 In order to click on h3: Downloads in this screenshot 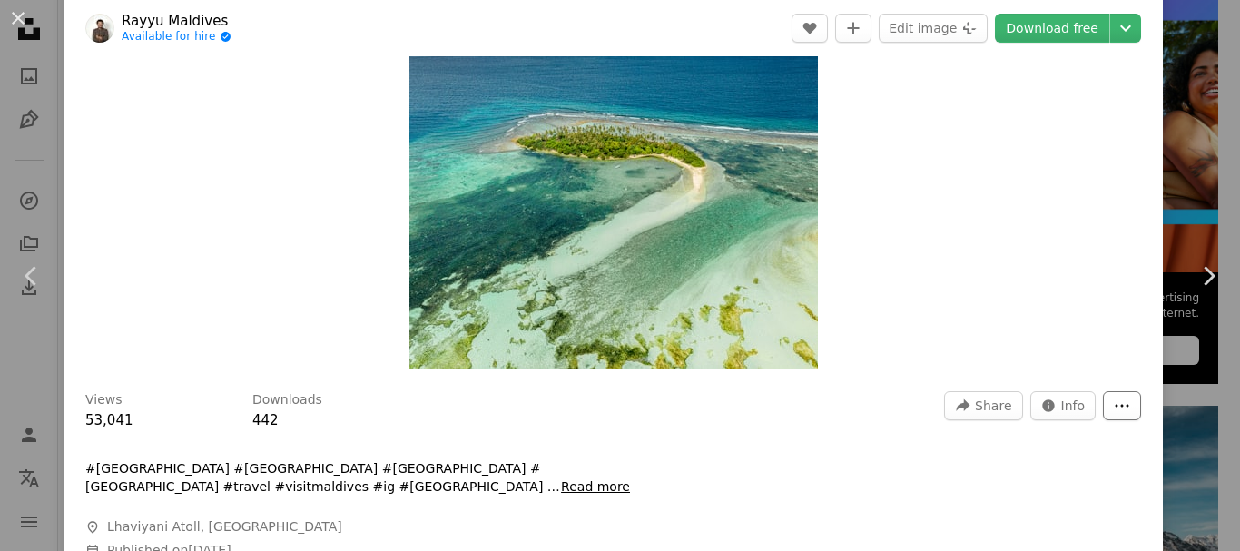, I will do `click(287, 400)`.